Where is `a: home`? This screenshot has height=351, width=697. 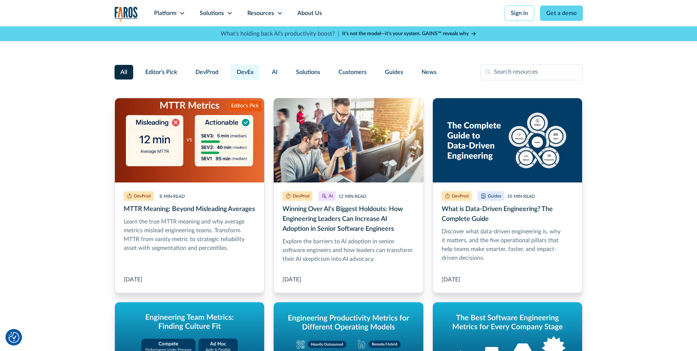 a: home is located at coordinates (126, 14).